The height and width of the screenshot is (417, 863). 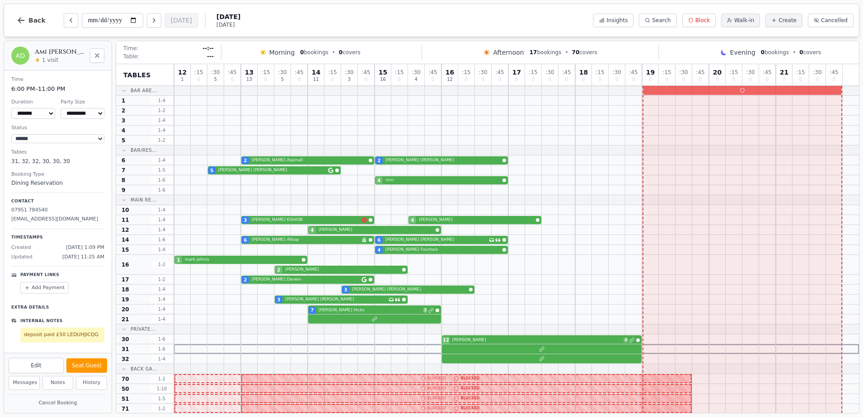 I want to click on button: History, so click(x=91, y=383).